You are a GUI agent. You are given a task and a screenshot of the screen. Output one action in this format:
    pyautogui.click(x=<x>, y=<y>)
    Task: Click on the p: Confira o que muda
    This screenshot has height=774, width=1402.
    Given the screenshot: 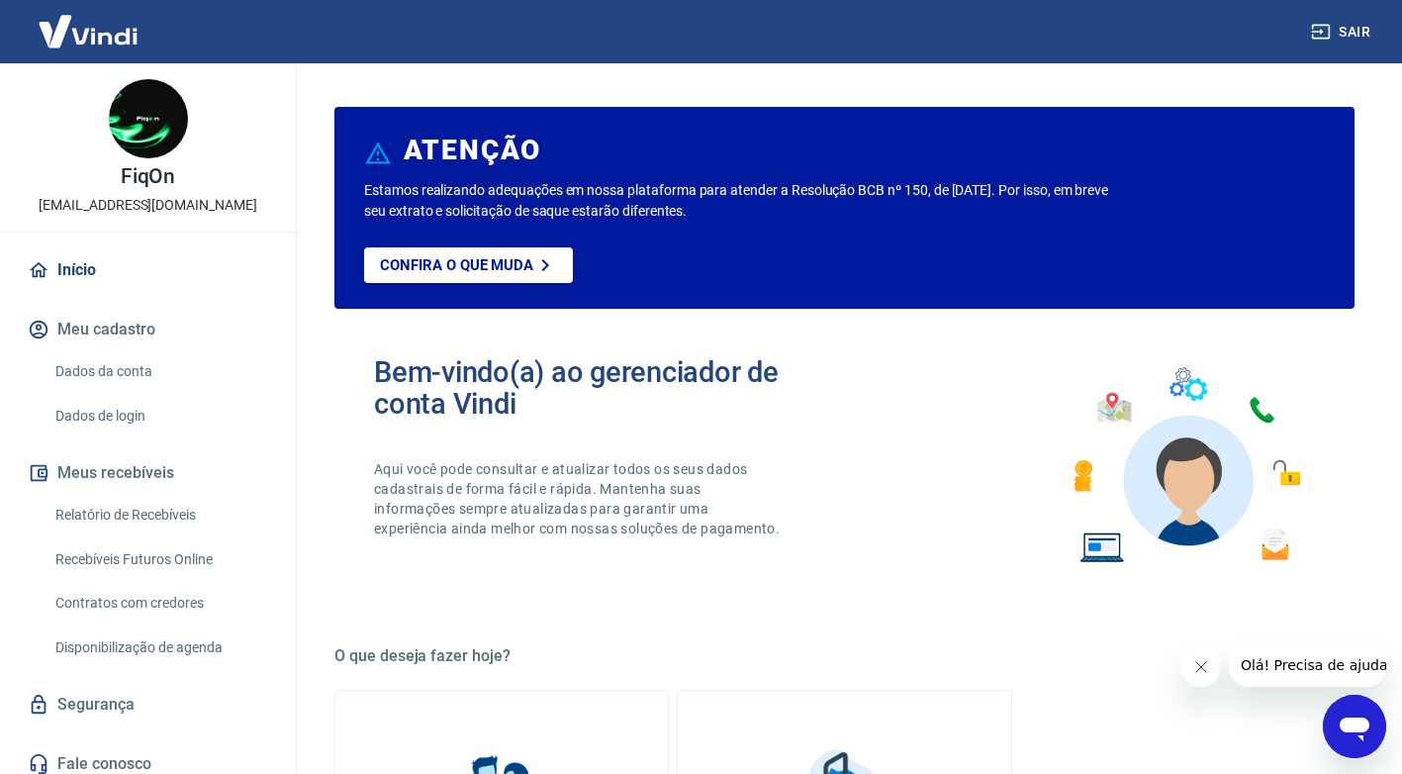 What is the action you would take?
    pyautogui.click(x=456, y=265)
    